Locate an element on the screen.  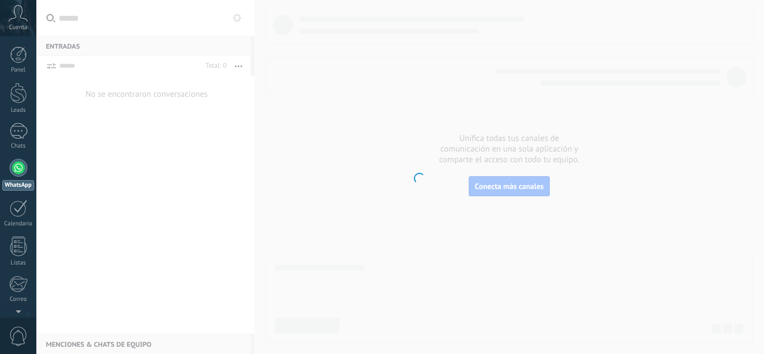
span: Cuenta is located at coordinates (18, 27).